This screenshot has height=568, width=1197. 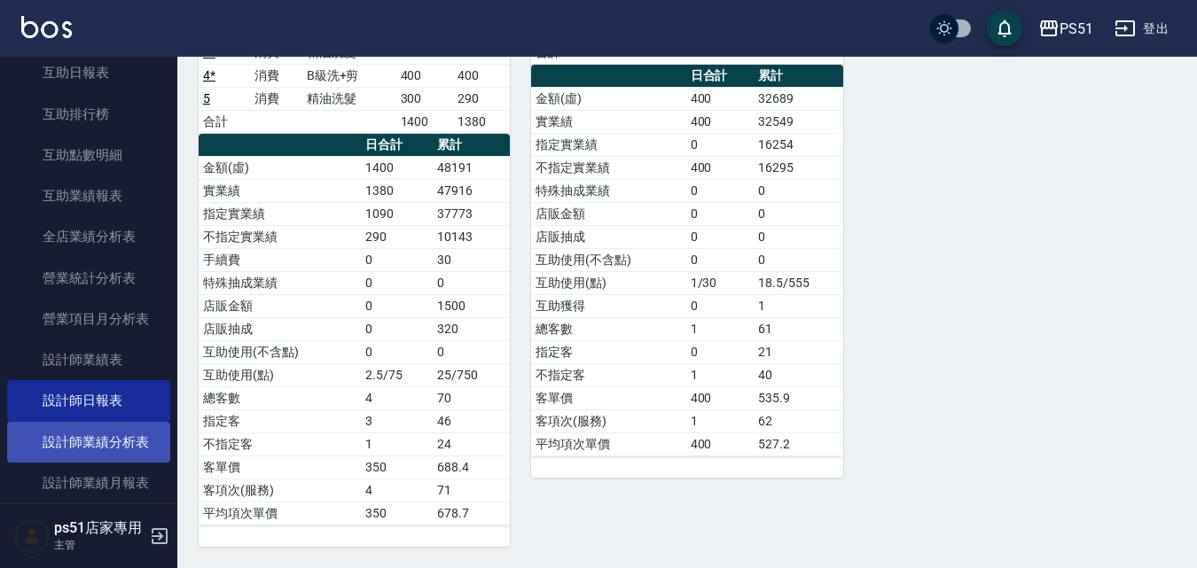 What do you see at coordinates (608, 444) in the screenshot?
I see `td: 平均項次單價` at bounding box center [608, 444].